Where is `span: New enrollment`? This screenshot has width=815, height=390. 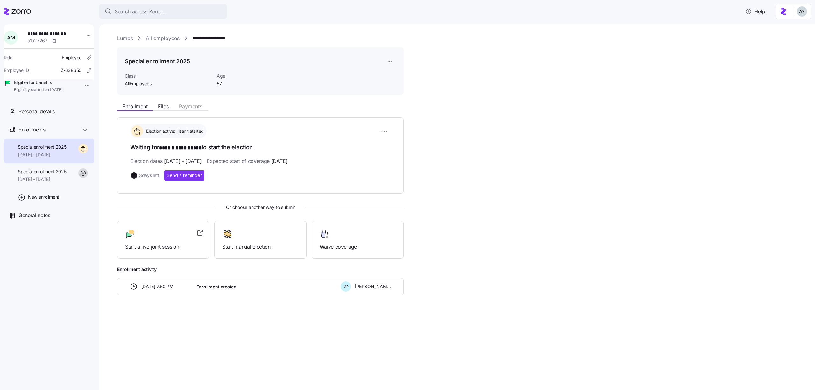
span: New enrollment is located at coordinates (44, 197).